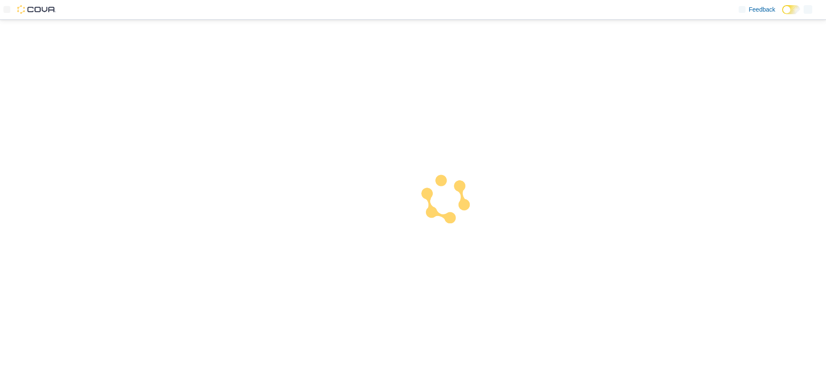 This screenshot has width=826, height=392. I want to click on input: Dark Mode, so click(791, 9).